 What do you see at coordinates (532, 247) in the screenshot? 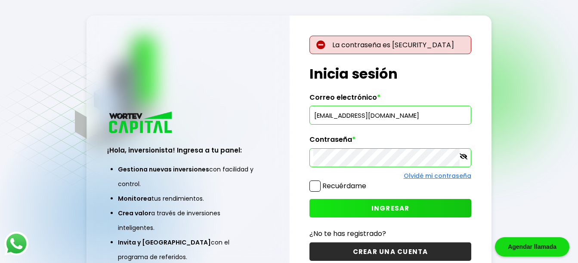
I see `div: Agendar llamada` at bounding box center [532, 247].